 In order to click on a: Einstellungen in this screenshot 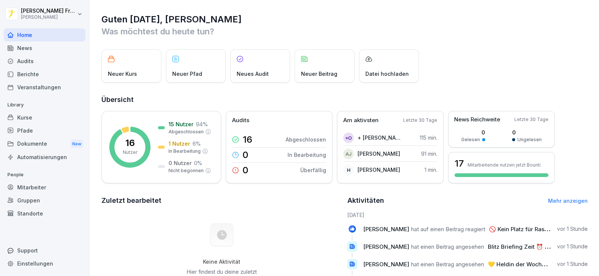, I will do `click(45, 264)`.